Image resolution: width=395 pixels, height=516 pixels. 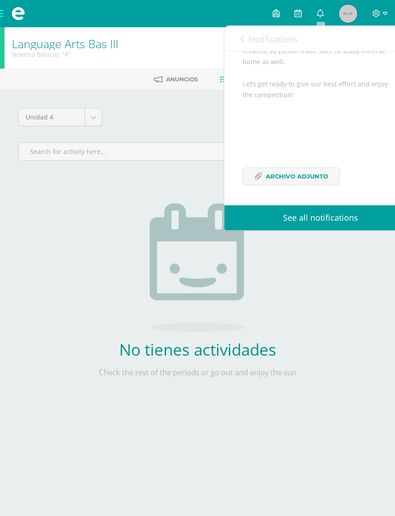 What do you see at coordinates (51, 117) in the screenshot?
I see `span: Unidad 4` at bounding box center [51, 117].